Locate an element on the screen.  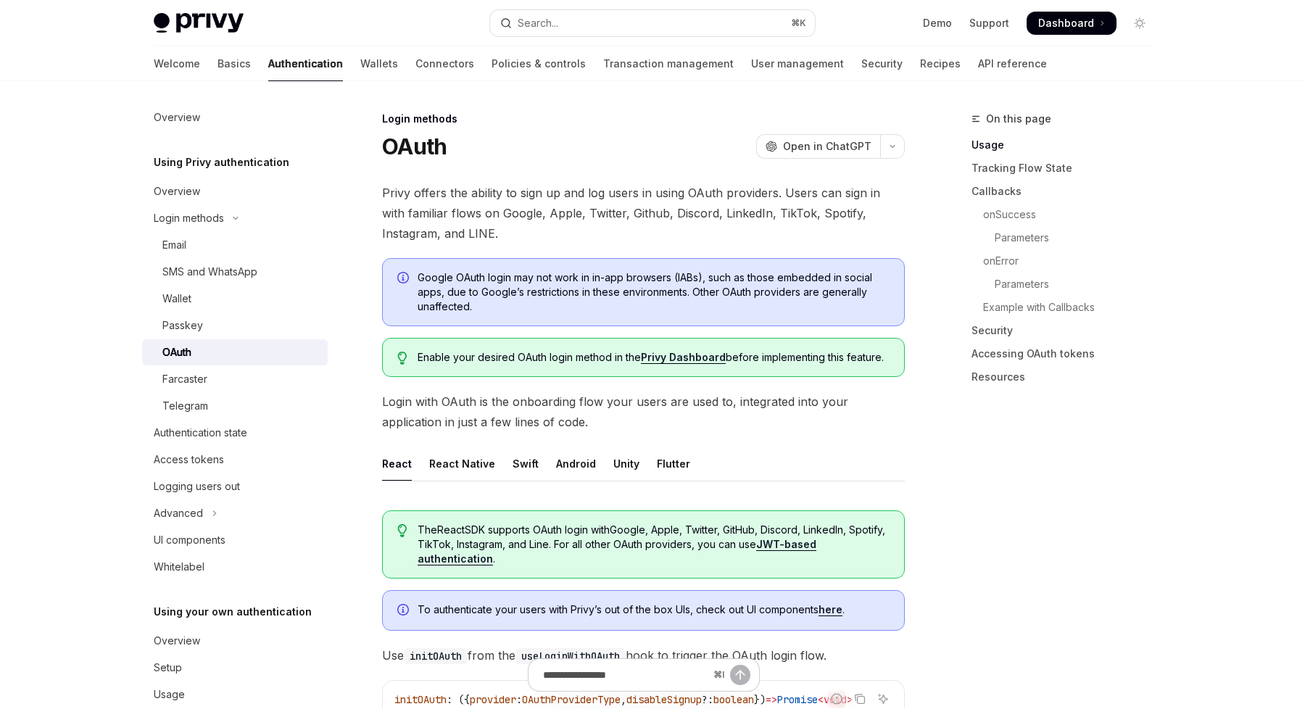
div: Access tokens is located at coordinates (189, 460).